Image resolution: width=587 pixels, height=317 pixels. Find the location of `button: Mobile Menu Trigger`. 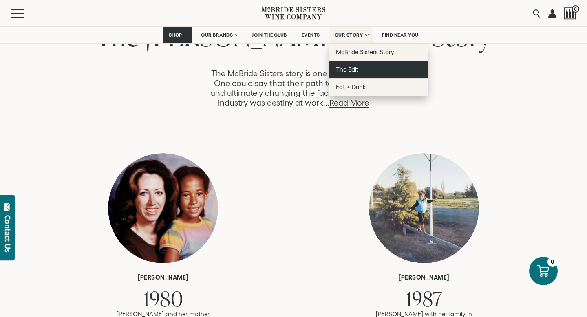

button: Mobile Menu Trigger is located at coordinates (26, 13).